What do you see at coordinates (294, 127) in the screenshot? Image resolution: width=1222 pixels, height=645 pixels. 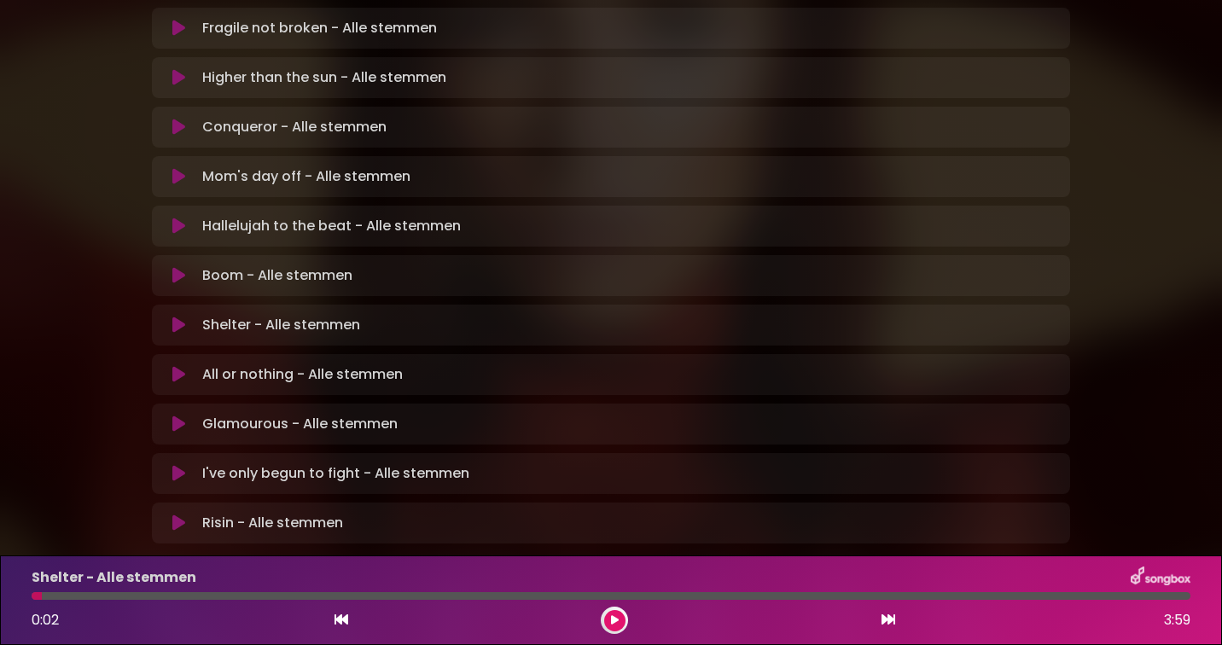 I see `p: Conqueror - Alle stemmen` at bounding box center [294, 127].